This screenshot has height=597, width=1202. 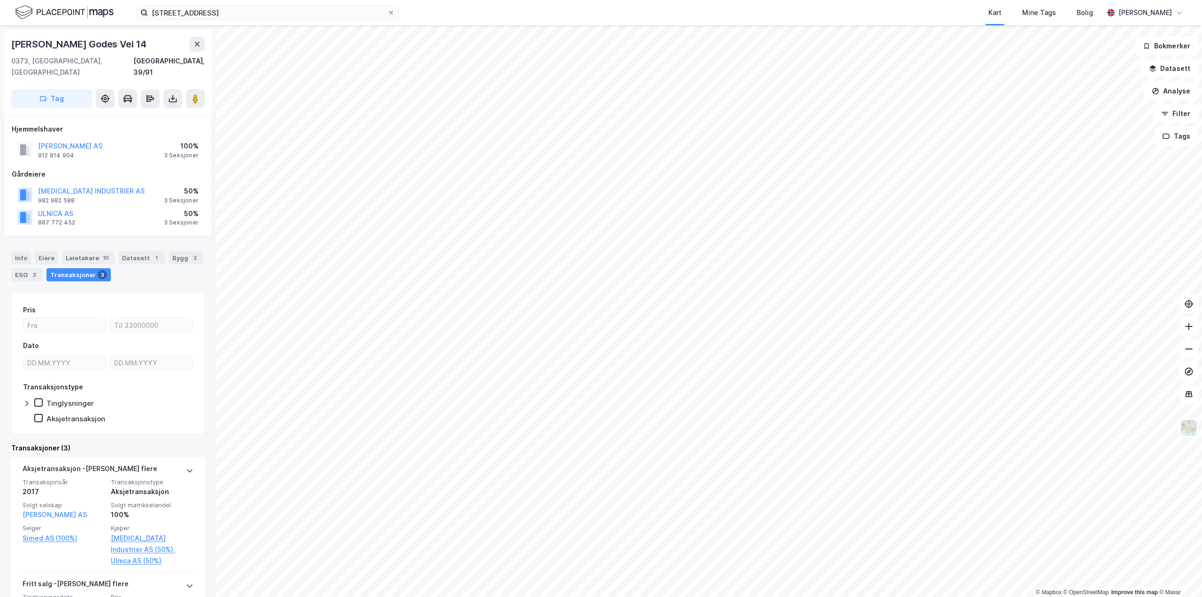 What do you see at coordinates (78, 275) in the screenshot?
I see `div: Transaksjoner` at bounding box center [78, 275].